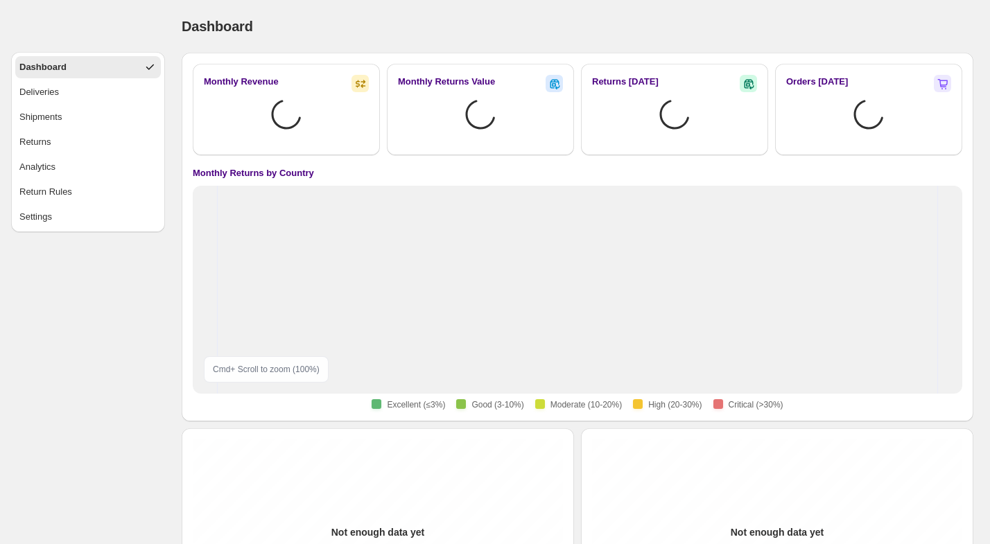 Image resolution: width=990 pixels, height=544 pixels. I want to click on span: Moderate (10-20%), so click(586, 405).